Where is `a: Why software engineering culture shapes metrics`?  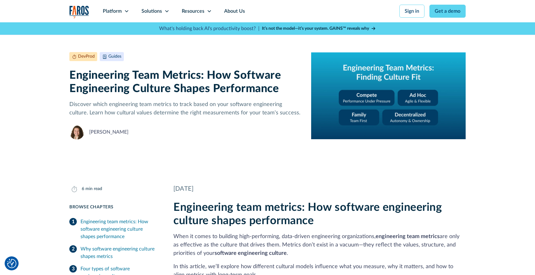 a: Why software engineering culture shapes metrics is located at coordinates (114, 252).